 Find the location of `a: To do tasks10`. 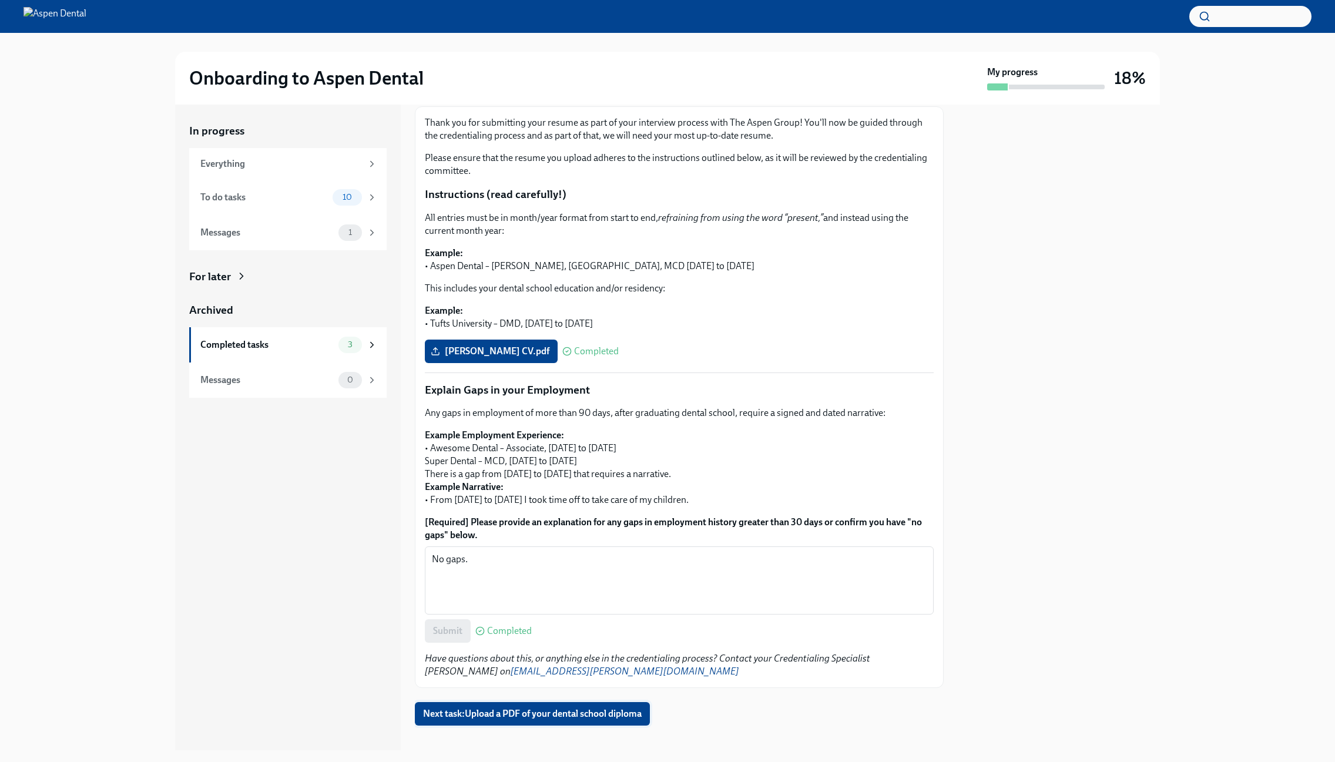

a: To do tasks10 is located at coordinates (288, 197).